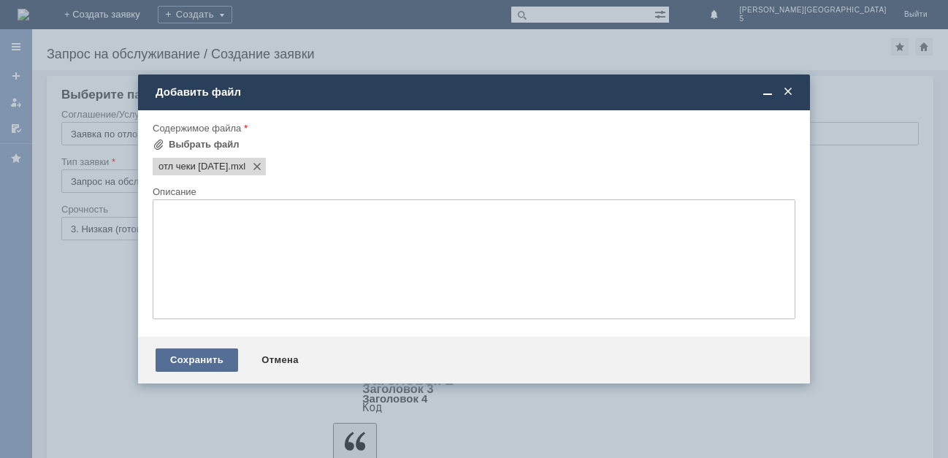 Image resolution: width=948 pixels, height=458 pixels. I want to click on span: Закрыть, so click(788, 92).